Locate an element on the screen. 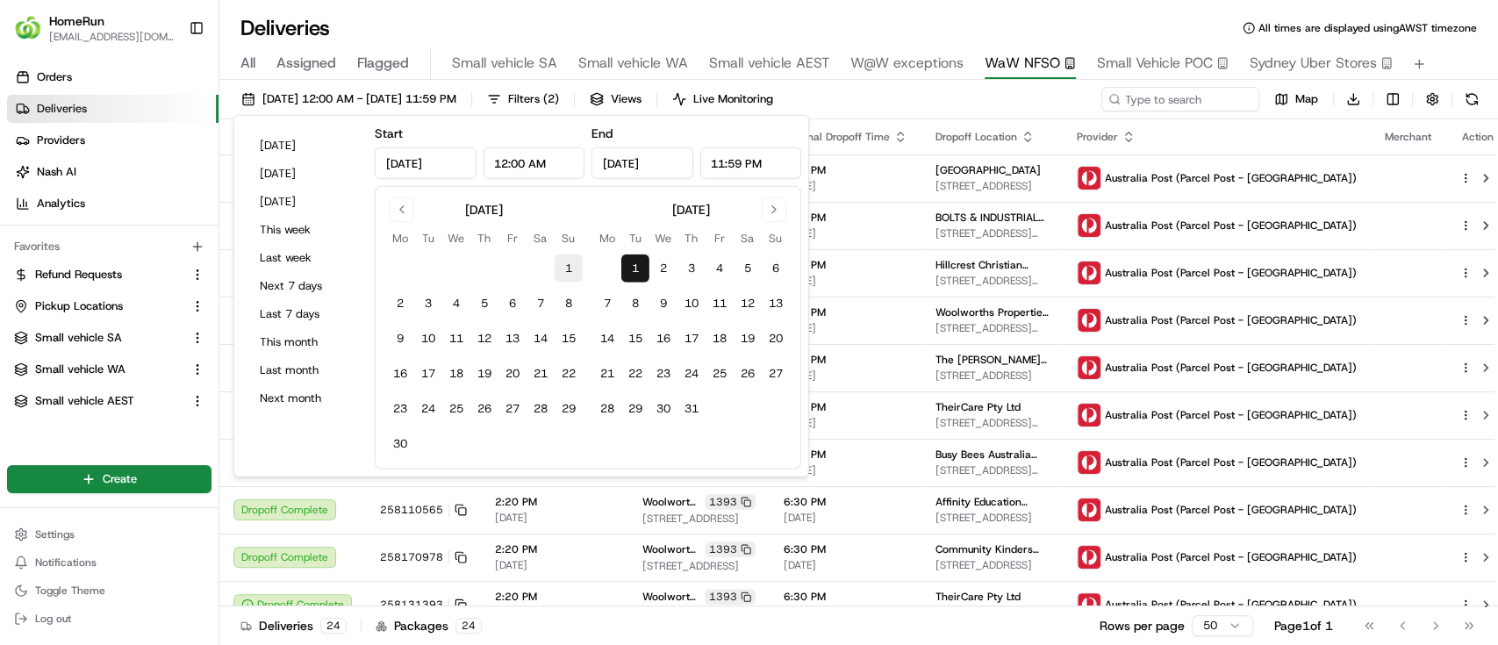  a: Small vehicle SA is located at coordinates (98, 338).